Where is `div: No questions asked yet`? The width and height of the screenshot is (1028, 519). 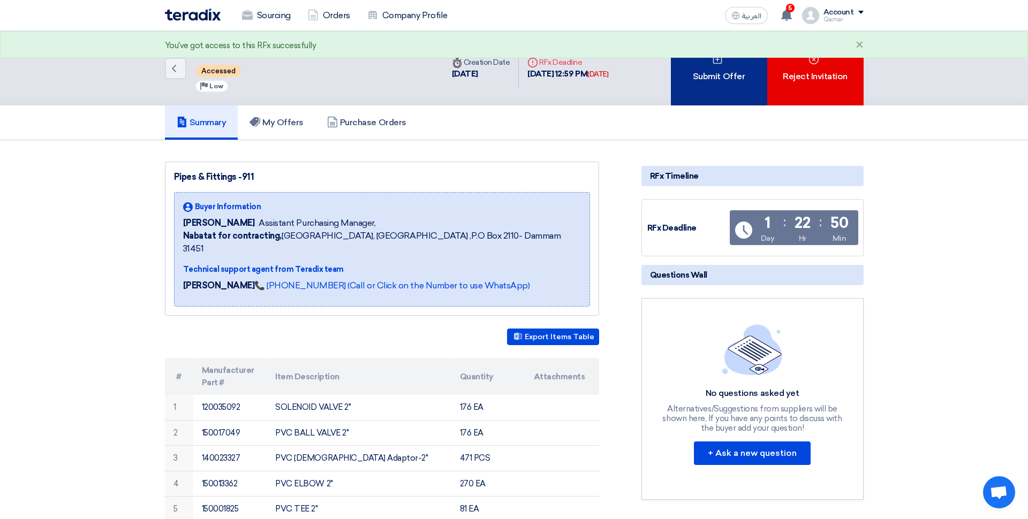
div: No questions asked yet is located at coordinates (752, 393).